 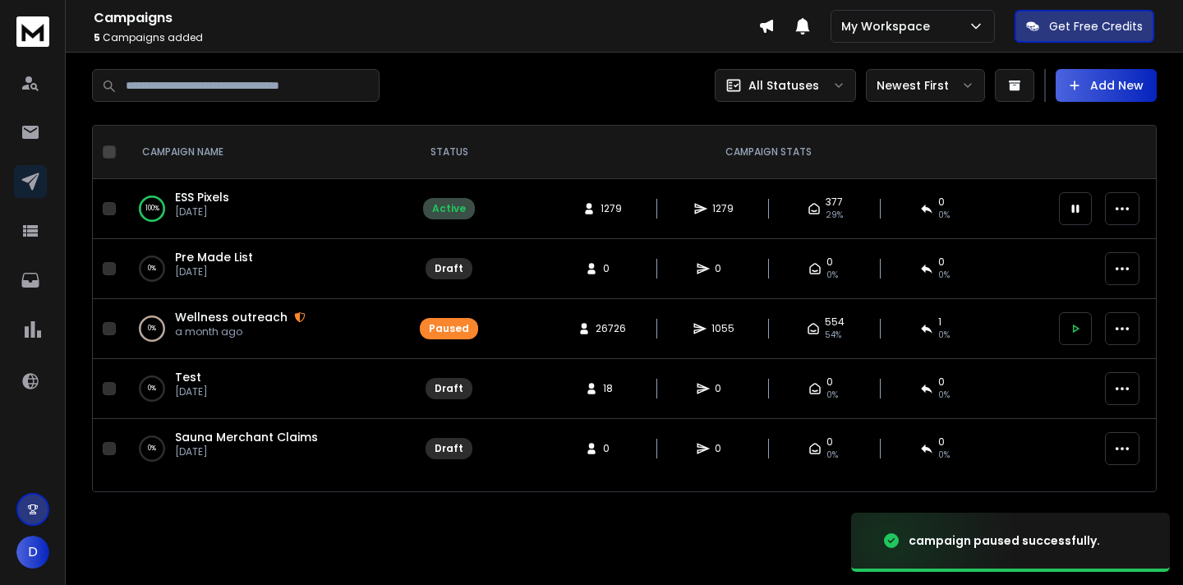 I want to click on span: 554, so click(x=835, y=322).